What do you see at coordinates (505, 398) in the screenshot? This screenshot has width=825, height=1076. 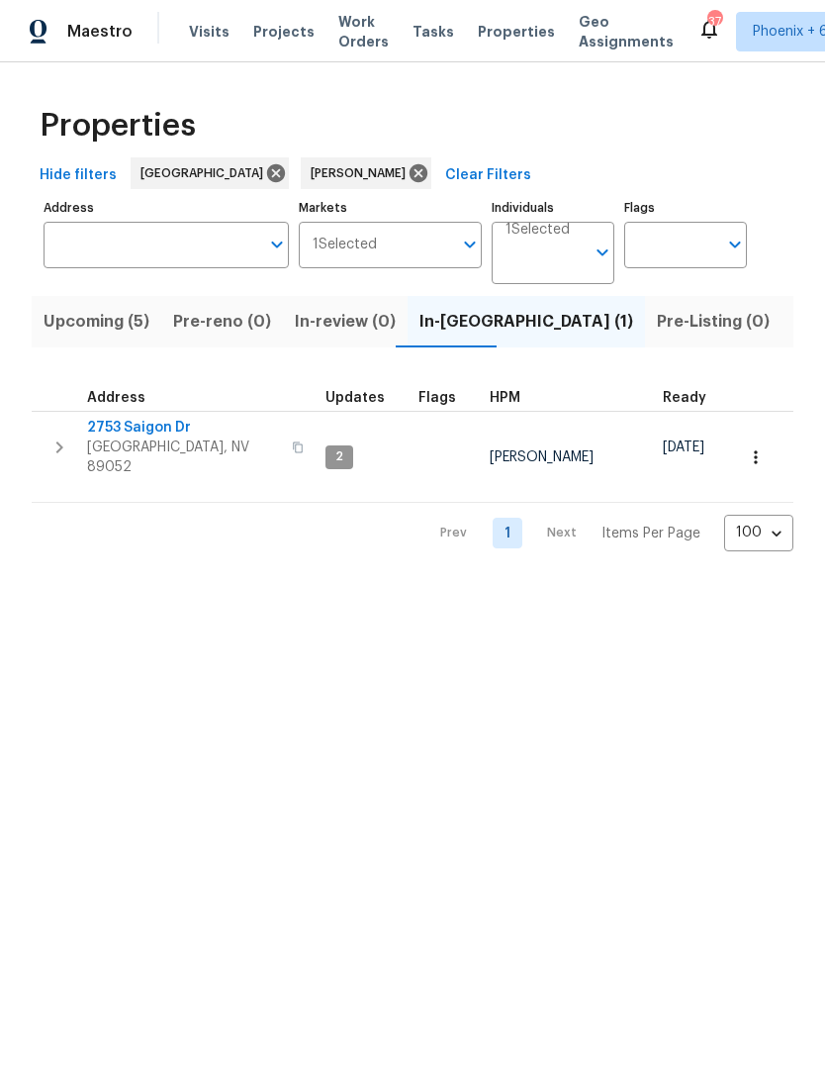 I see `span: HPM` at bounding box center [505, 398].